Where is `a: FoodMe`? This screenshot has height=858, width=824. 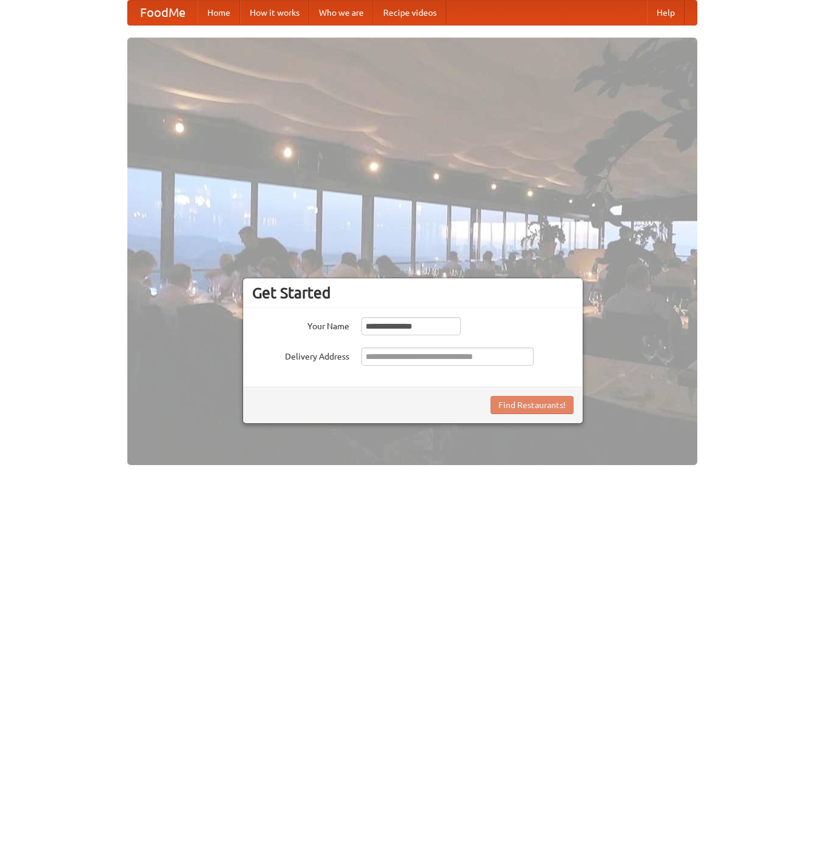
a: FoodMe is located at coordinates (162, 13).